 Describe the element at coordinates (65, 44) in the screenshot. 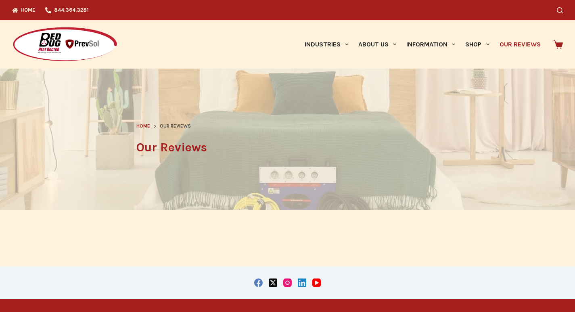

I see `a: Prevsol/Bed Bug Heat Doctor` at that location.